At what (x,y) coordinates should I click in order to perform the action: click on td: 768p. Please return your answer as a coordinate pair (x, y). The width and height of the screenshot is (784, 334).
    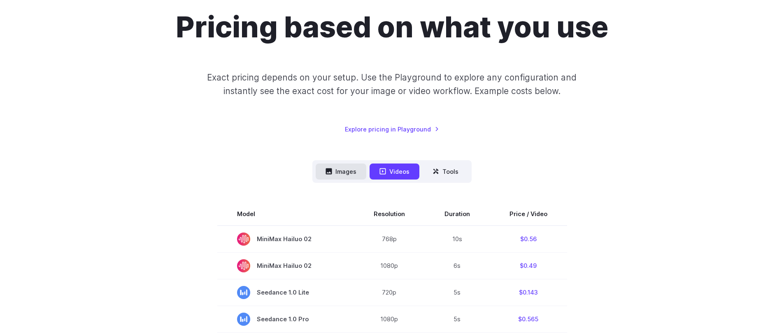
    Looking at the image, I should click on (389, 239).